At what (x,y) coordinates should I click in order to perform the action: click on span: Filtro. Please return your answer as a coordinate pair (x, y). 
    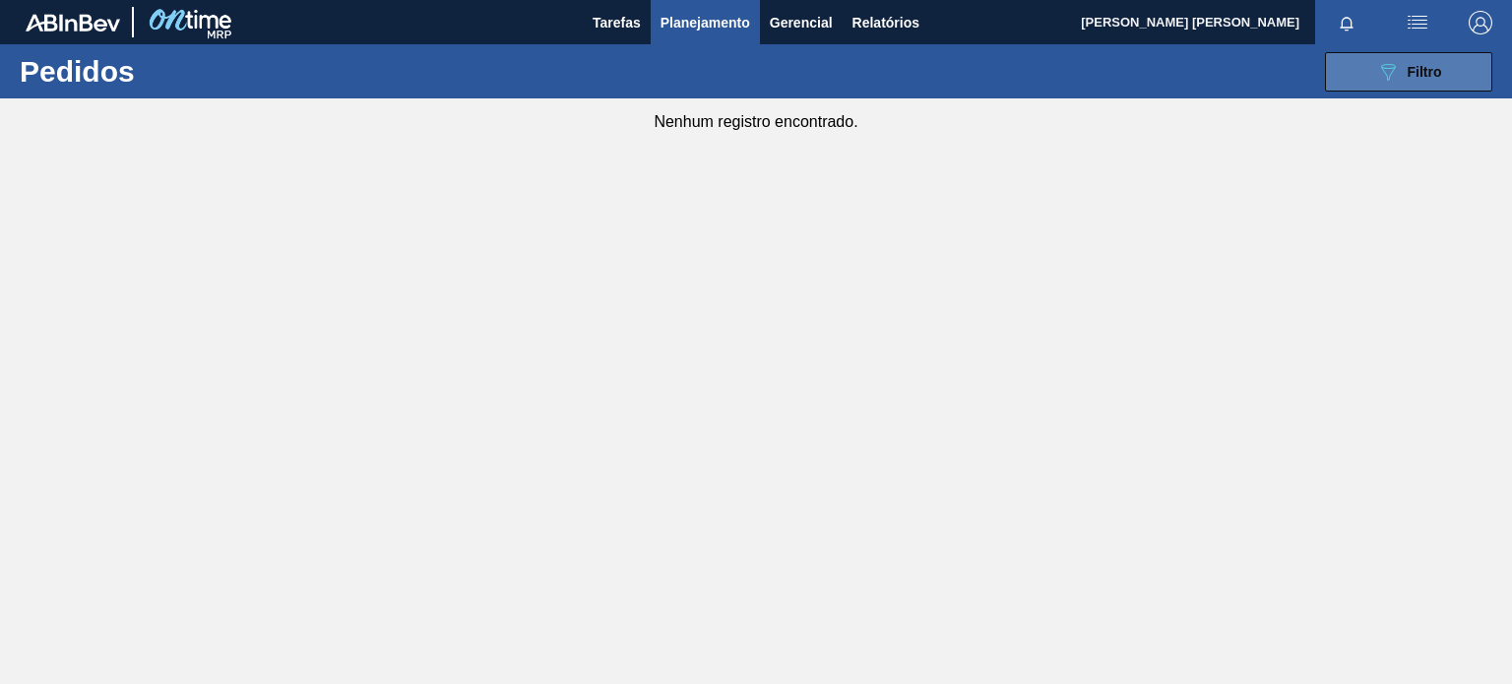
    Looking at the image, I should click on (1425, 72).